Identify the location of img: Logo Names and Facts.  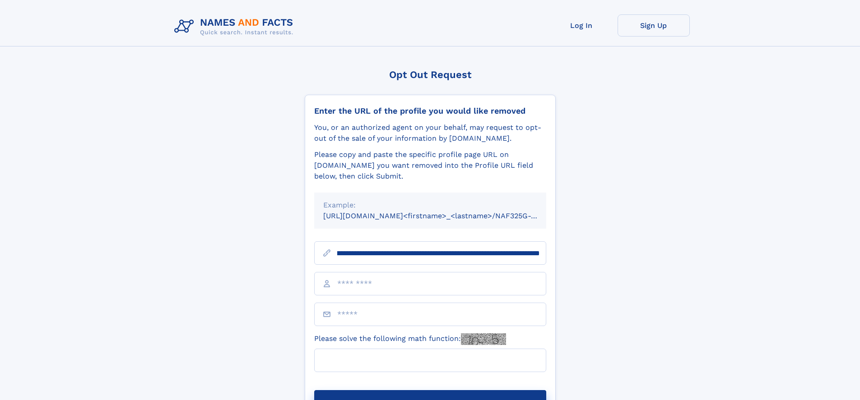
(236, 27).